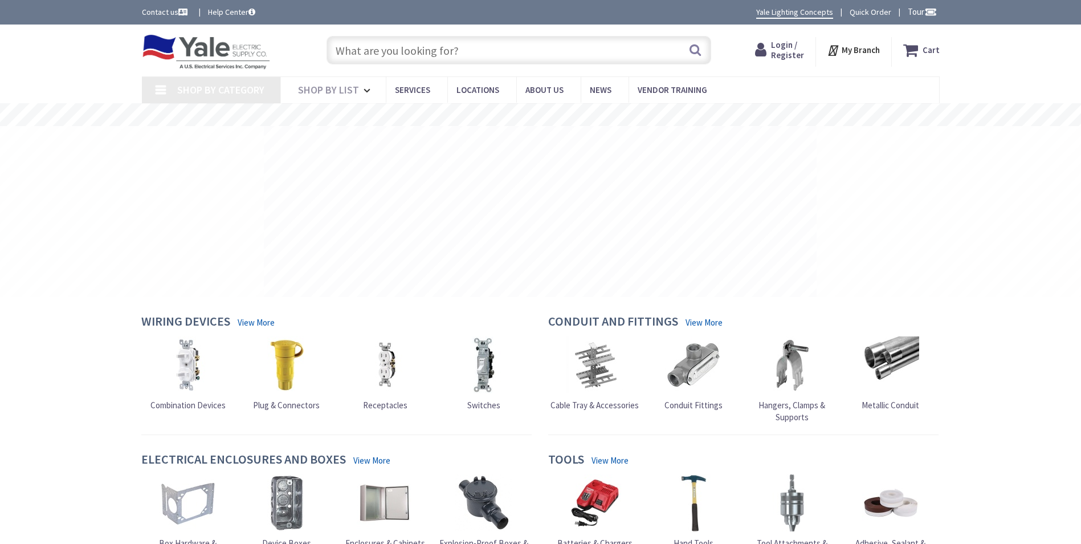 Image resolution: width=1081 pixels, height=544 pixels. Describe the element at coordinates (792, 365) in the screenshot. I see `img: Hangers, Clamps & Supports` at that location.